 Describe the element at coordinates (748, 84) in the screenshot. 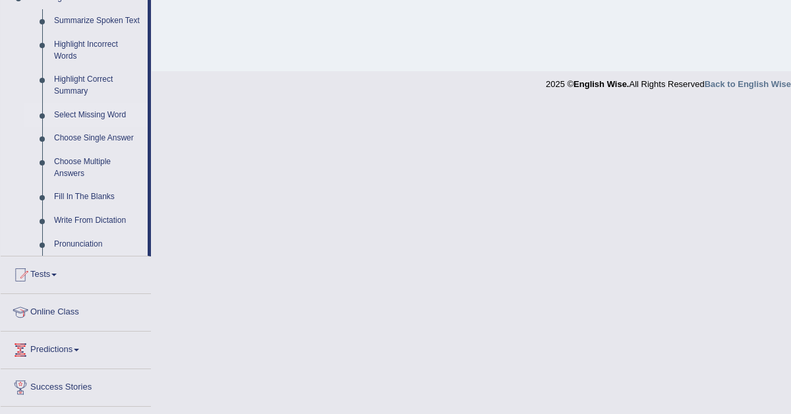

I see `strong: Back to English Wise` at that location.